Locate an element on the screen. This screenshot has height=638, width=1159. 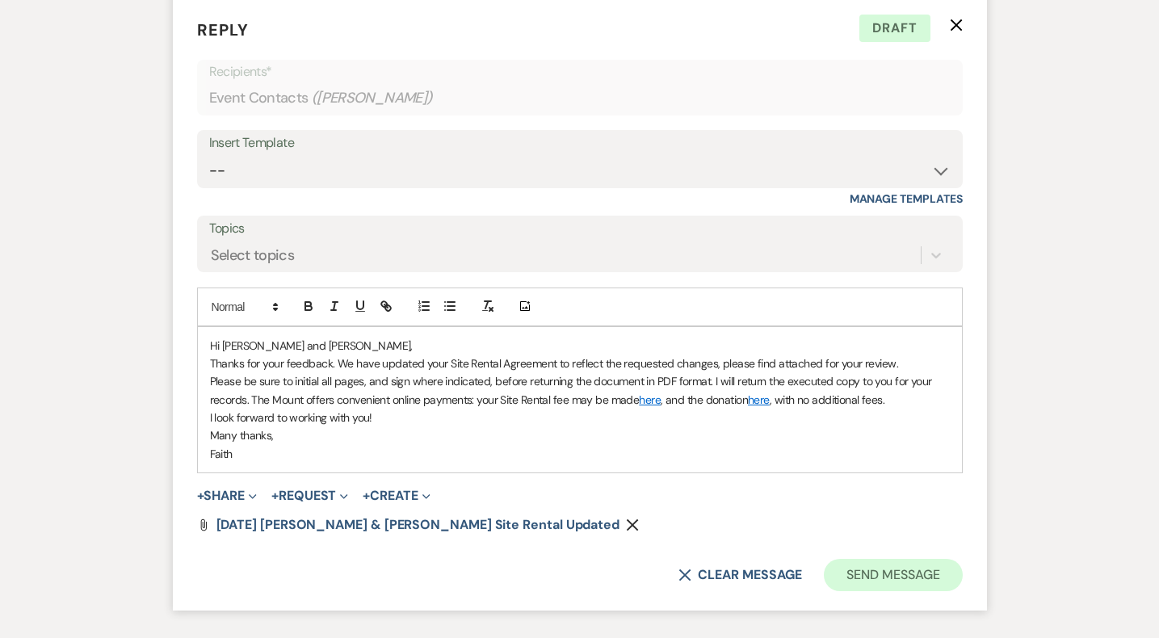
span: Draft is located at coordinates (895, 28).